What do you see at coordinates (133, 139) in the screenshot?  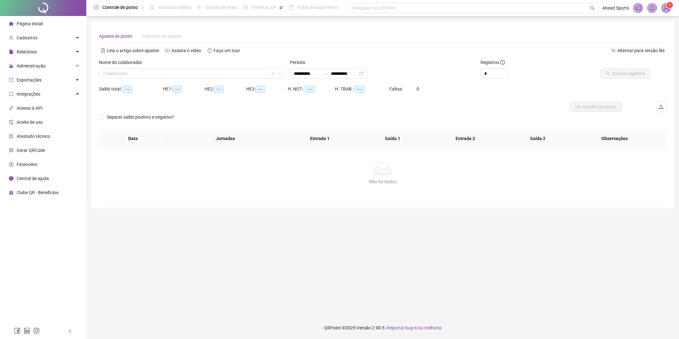 I see `th: Data` at bounding box center [133, 139].